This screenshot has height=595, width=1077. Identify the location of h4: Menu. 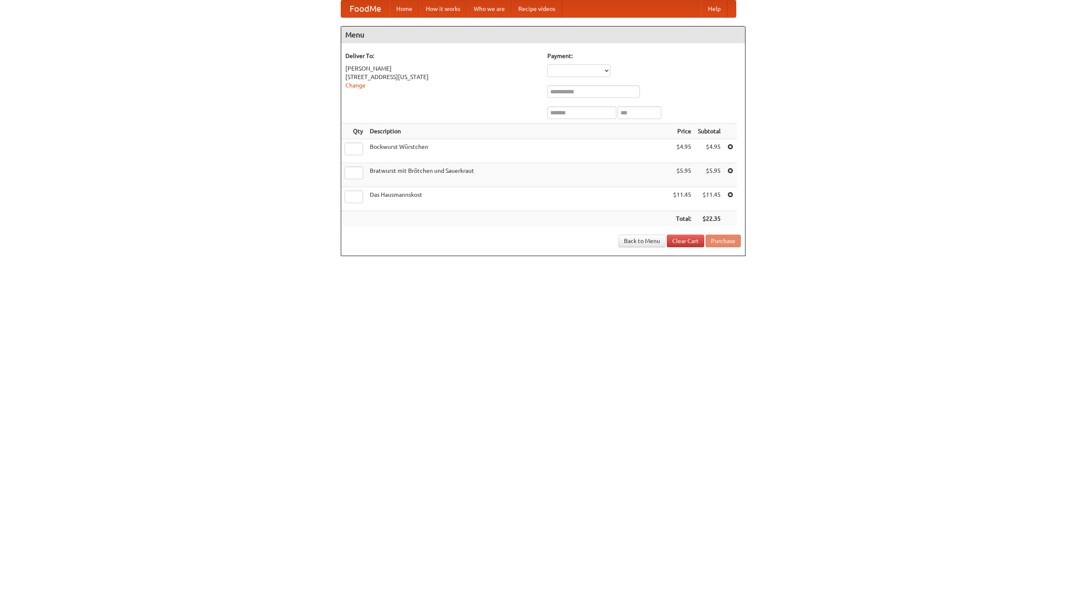
(543, 35).